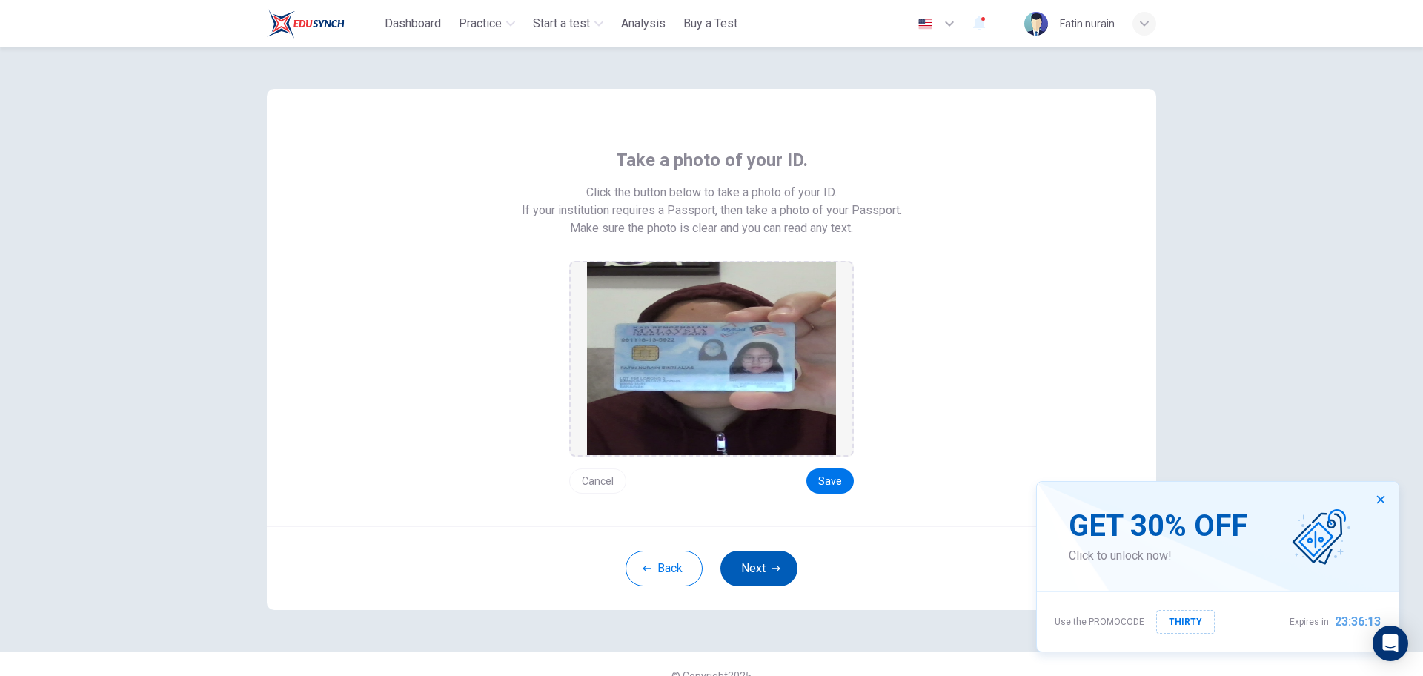 Image resolution: width=1423 pixels, height=676 pixels. I want to click on a: Analysis, so click(643, 24).